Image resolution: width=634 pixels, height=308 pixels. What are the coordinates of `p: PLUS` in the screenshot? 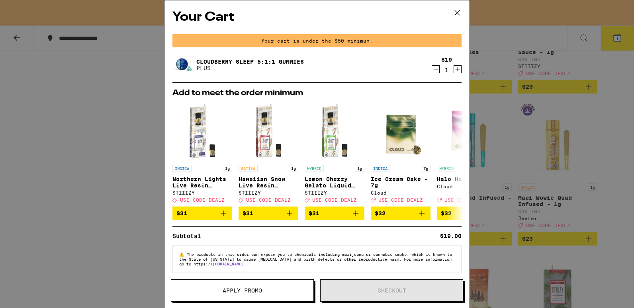 It's located at (250, 68).